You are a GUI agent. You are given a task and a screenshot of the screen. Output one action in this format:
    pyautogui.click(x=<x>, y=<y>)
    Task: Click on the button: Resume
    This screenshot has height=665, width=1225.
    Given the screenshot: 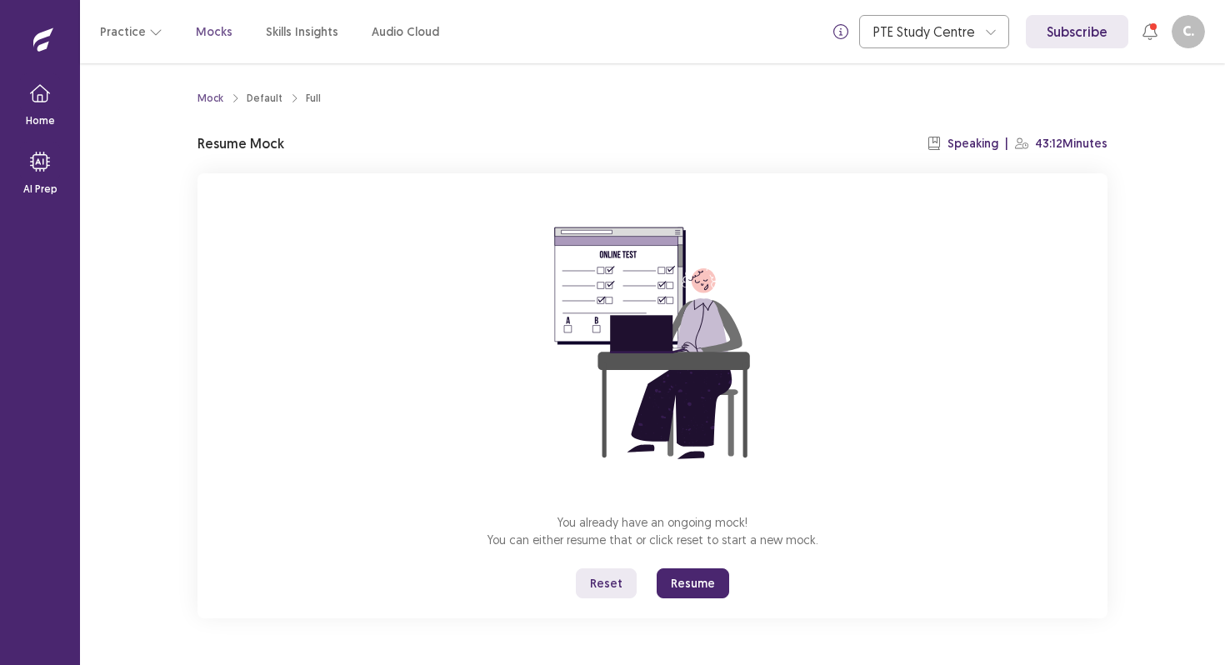 What is the action you would take?
    pyautogui.click(x=693, y=583)
    